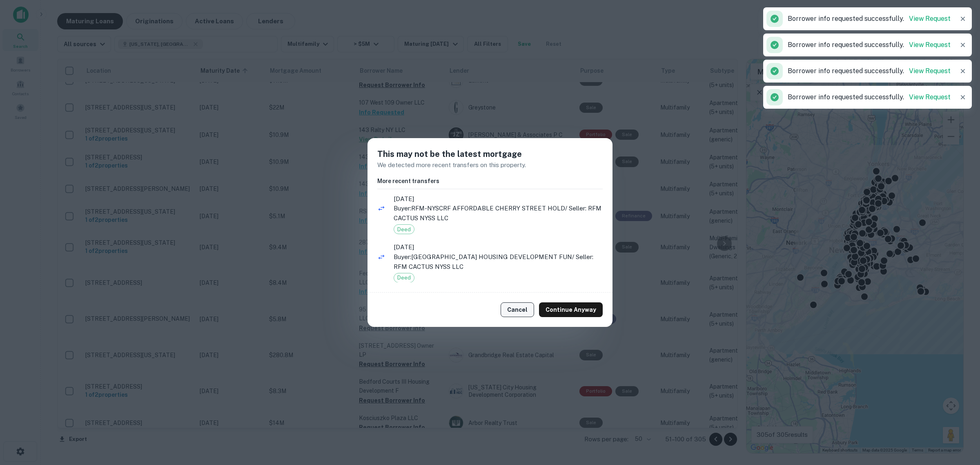 The image size is (980, 465). What do you see at coordinates (498, 213) in the screenshot?
I see `p: Buyer: RFM-NYSCRF AFFORDABLE CHERRY STREET HOLD / Seller: RFM CACTUS NYSS LLC` at bounding box center [498, 213].